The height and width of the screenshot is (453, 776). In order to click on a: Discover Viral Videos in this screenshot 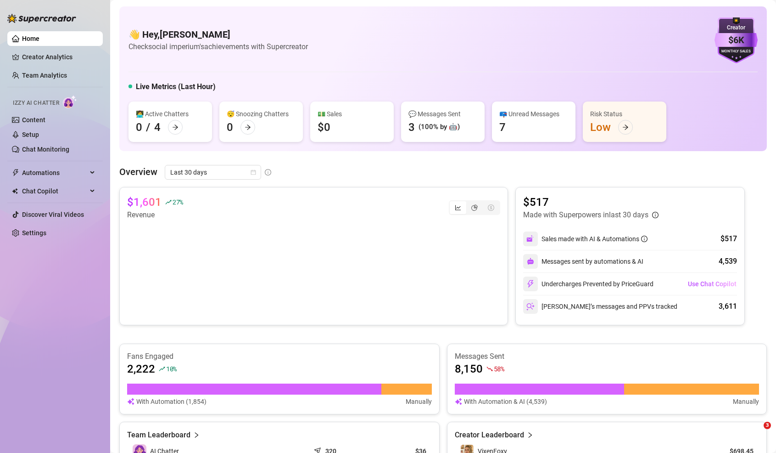, I will do `click(53, 214)`.